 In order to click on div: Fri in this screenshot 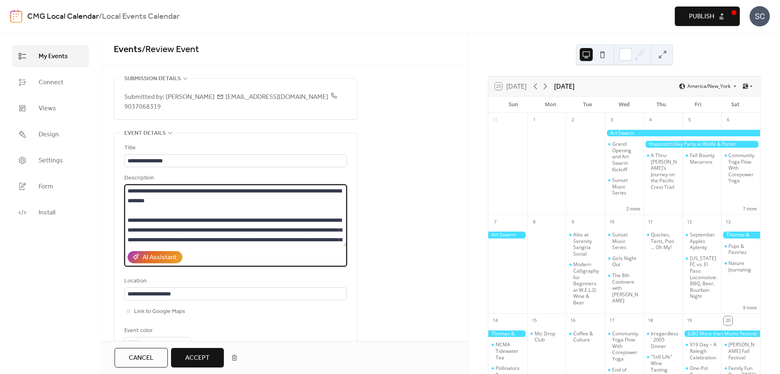, I will do `click(698, 104)`.